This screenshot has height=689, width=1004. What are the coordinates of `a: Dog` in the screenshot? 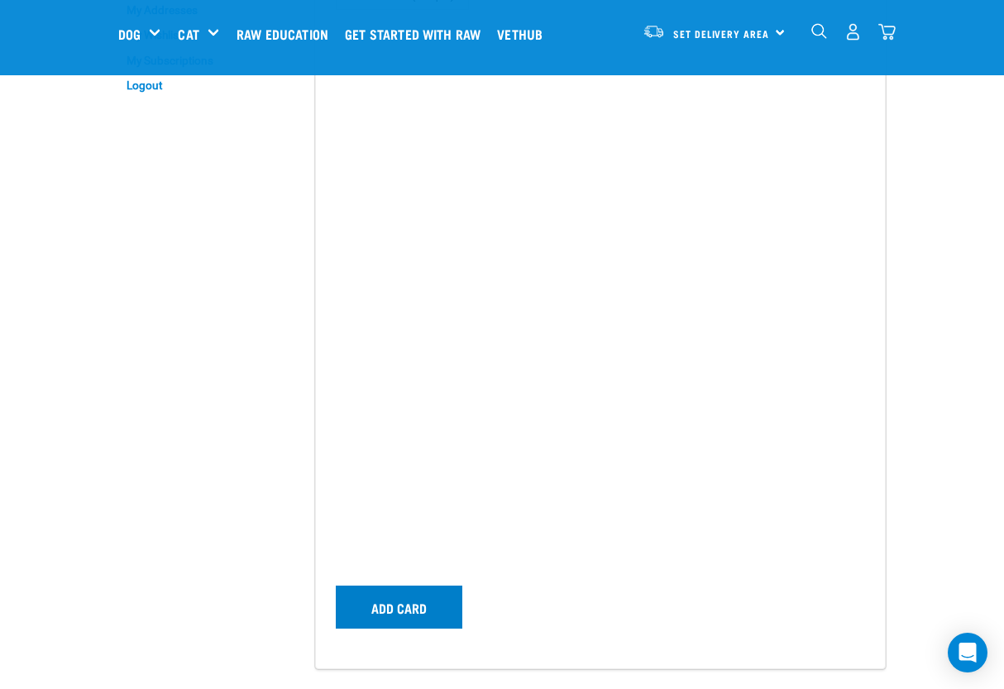 It's located at (129, 34).